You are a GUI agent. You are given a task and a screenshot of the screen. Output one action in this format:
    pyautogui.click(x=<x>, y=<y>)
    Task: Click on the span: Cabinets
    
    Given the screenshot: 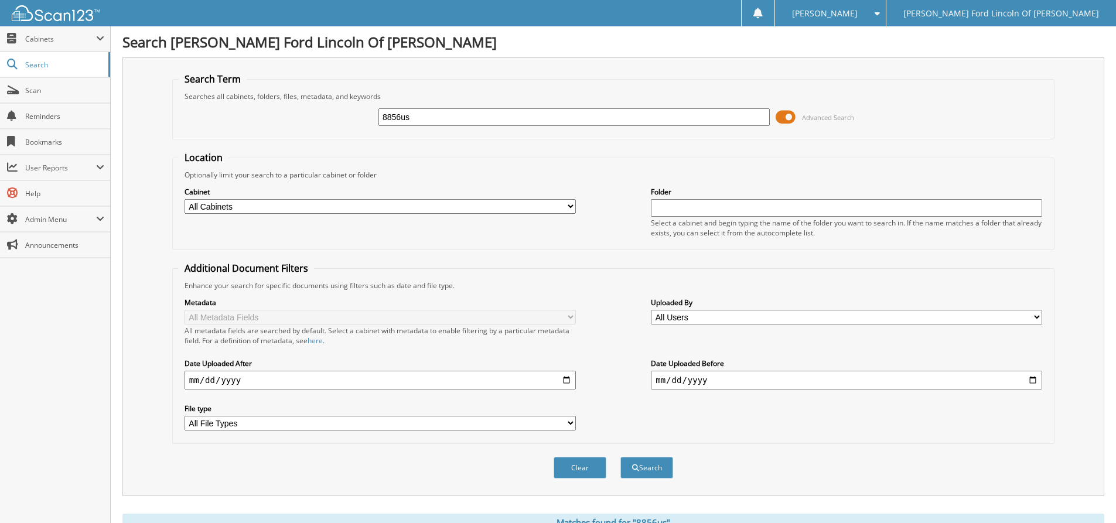 What is the action you would take?
    pyautogui.click(x=60, y=39)
    